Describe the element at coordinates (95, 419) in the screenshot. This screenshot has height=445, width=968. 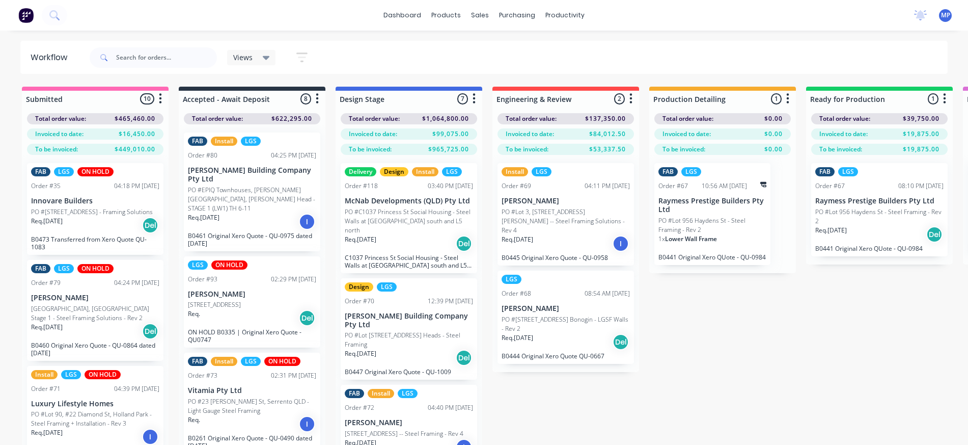
I see `p: PO #Lot 90, #22 Diamond St, Holland Park - Steel Framing + Installation - Rev 3` at that location.